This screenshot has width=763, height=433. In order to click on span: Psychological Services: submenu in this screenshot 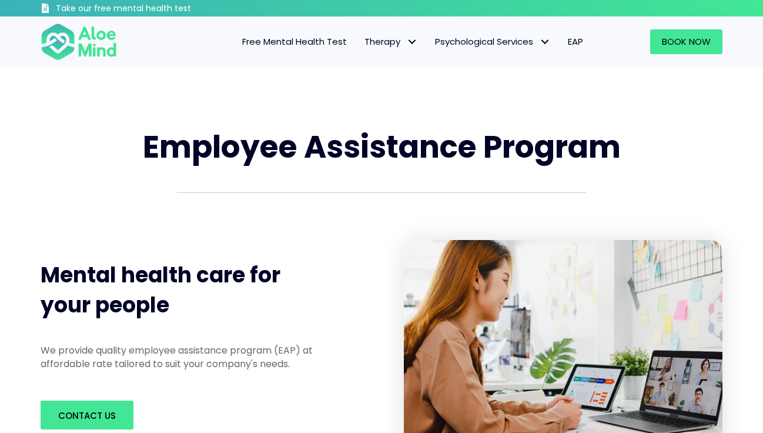, I will do `click(545, 42)`.